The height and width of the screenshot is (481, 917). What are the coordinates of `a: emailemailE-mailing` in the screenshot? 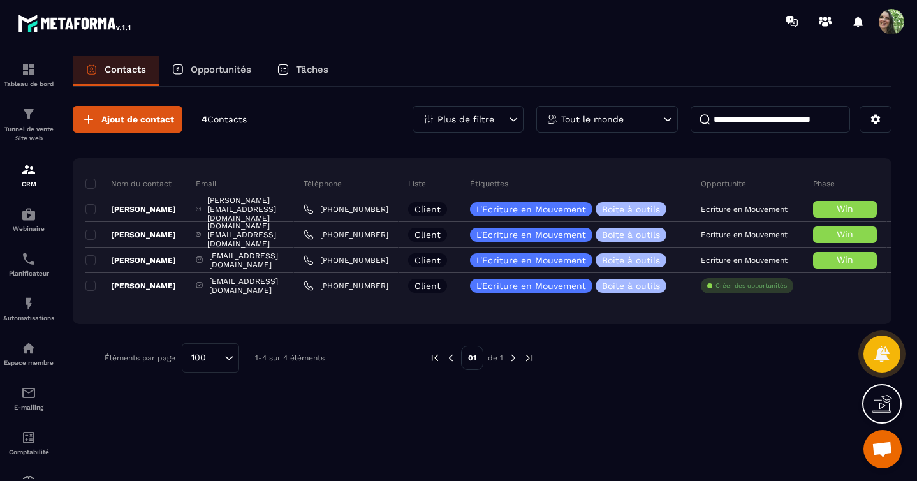 It's located at (29, 398).